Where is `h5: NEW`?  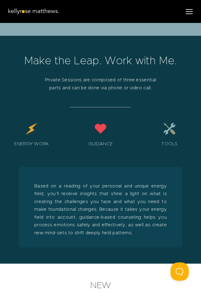 h5: NEW is located at coordinates (101, 278).